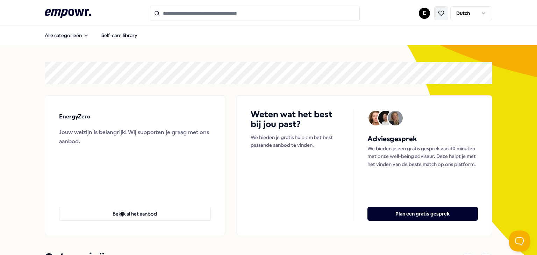 The width and height of the screenshot is (537, 255). I want to click on p: We bieden je gratis hulp om het best passende aanbod te vinden., so click(295, 141).